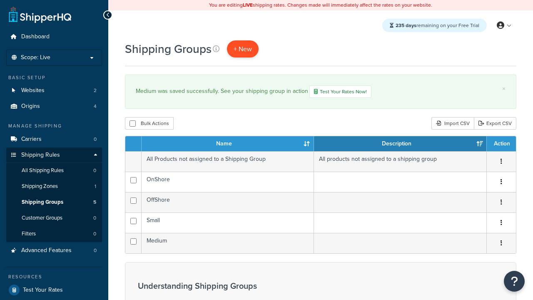 The width and height of the screenshot is (533, 300). What do you see at coordinates (453, 123) in the screenshot?
I see `div: Import CSV` at bounding box center [453, 123].